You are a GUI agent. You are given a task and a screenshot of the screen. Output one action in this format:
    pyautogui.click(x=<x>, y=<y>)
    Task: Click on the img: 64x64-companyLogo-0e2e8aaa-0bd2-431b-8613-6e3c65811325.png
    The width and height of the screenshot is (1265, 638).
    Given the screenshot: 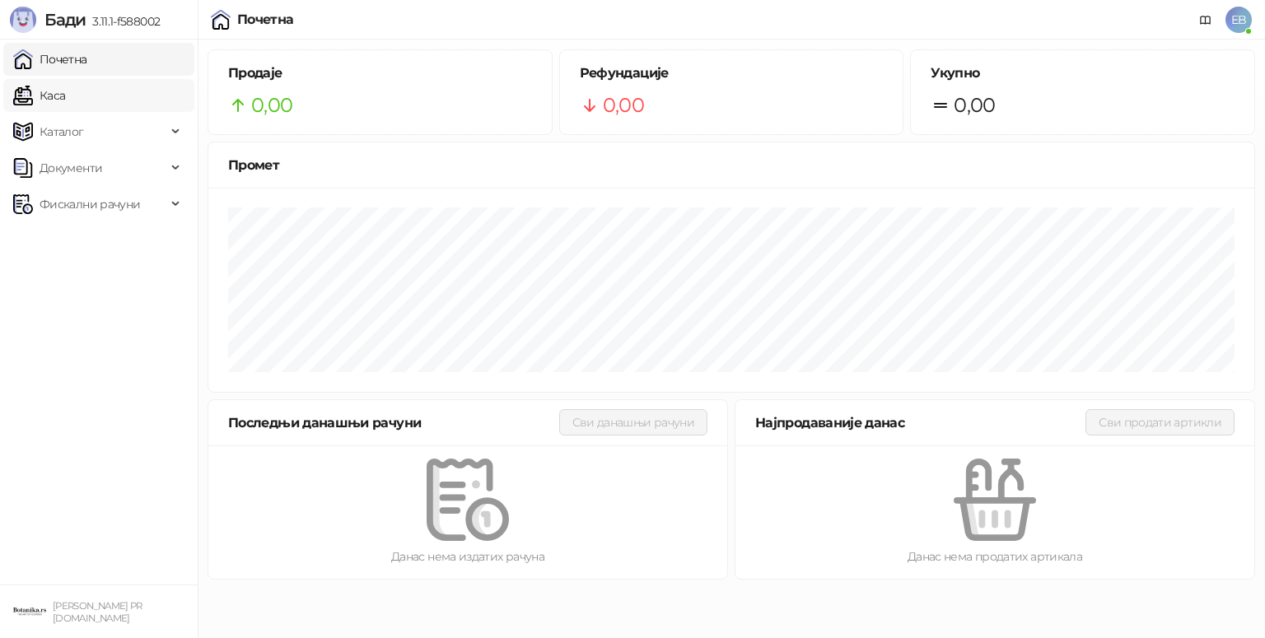 What is the action you would take?
    pyautogui.click(x=30, y=612)
    